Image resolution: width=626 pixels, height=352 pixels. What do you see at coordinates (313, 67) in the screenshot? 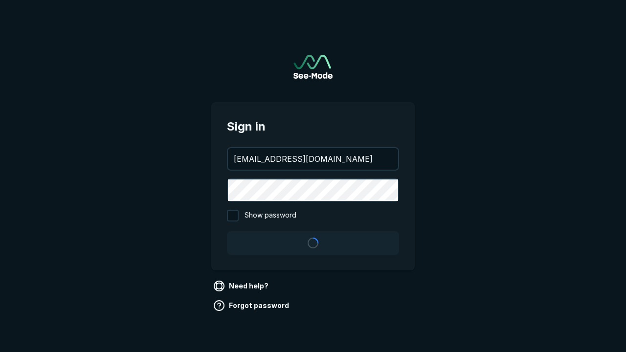
I see `a: Go to sign in` at bounding box center [313, 67].